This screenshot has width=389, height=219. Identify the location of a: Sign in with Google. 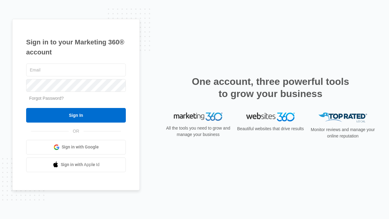
(76, 147).